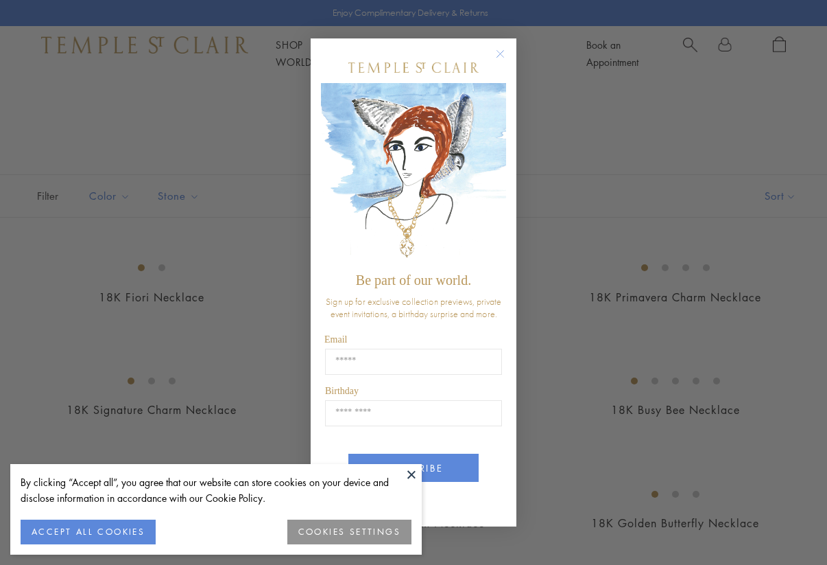 The height and width of the screenshot is (565, 827). What do you see at coordinates (414, 467) in the screenshot?
I see `button: SUBSCRIBE` at bounding box center [414, 467].